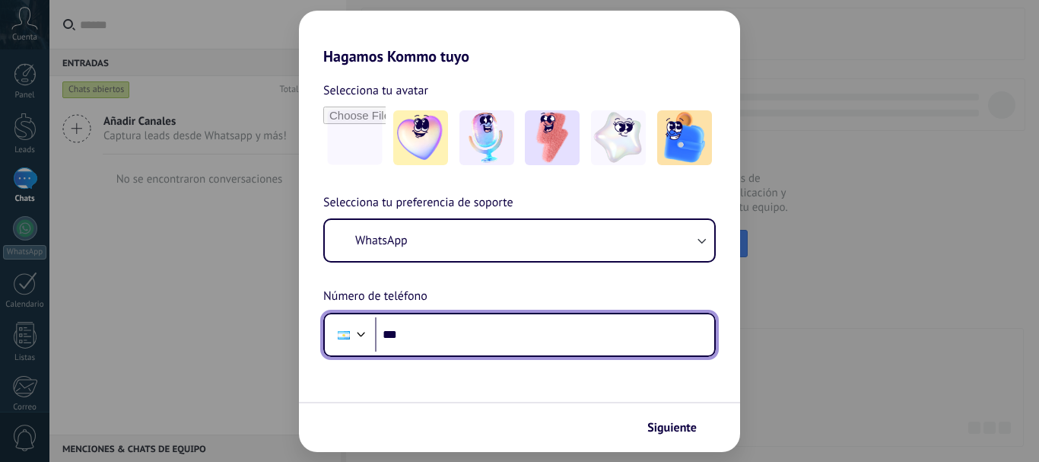 This screenshot has width=1039, height=462. What do you see at coordinates (375, 297) in the screenshot?
I see `span: Número de teléfono` at bounding box center [375, 297].